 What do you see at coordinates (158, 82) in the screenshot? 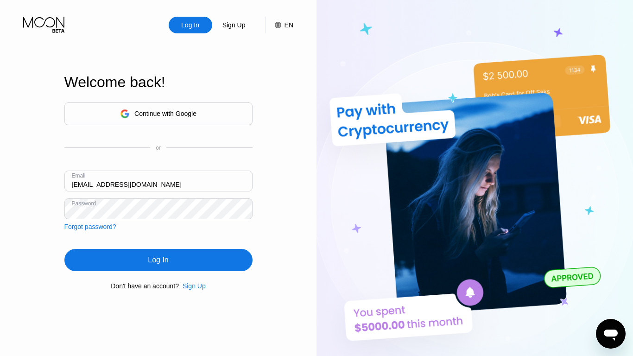
I see `div: Welcome back!` at bounding box center [158, 82].